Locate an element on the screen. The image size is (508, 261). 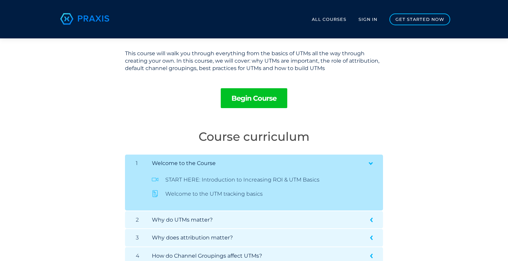
h5: How do Channel Groupings affect UTMs? is located at coordinates (265, 255).